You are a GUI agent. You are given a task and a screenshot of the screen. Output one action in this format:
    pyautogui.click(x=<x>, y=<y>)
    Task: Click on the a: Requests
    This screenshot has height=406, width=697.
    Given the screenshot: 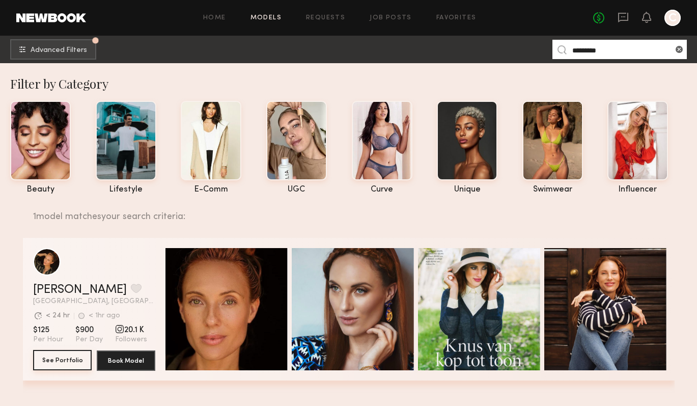 What is the action you would take?
    pyautogui.click(x=326, y=18)
    